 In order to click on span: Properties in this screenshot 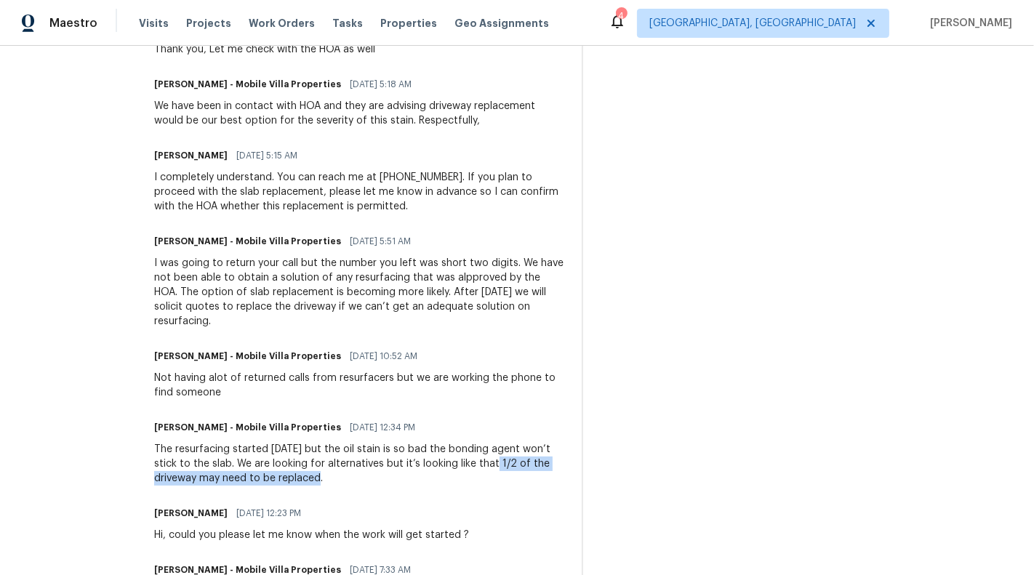, I will do `click(409, 23)`.